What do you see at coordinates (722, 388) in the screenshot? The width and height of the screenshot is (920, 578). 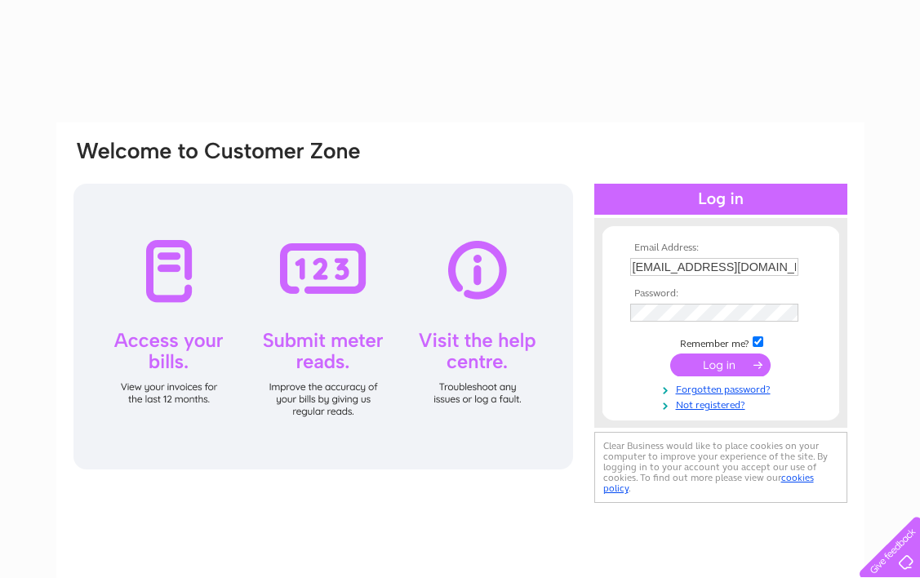 I see `a: Forgotten password?` at bounding box center [722, 388].